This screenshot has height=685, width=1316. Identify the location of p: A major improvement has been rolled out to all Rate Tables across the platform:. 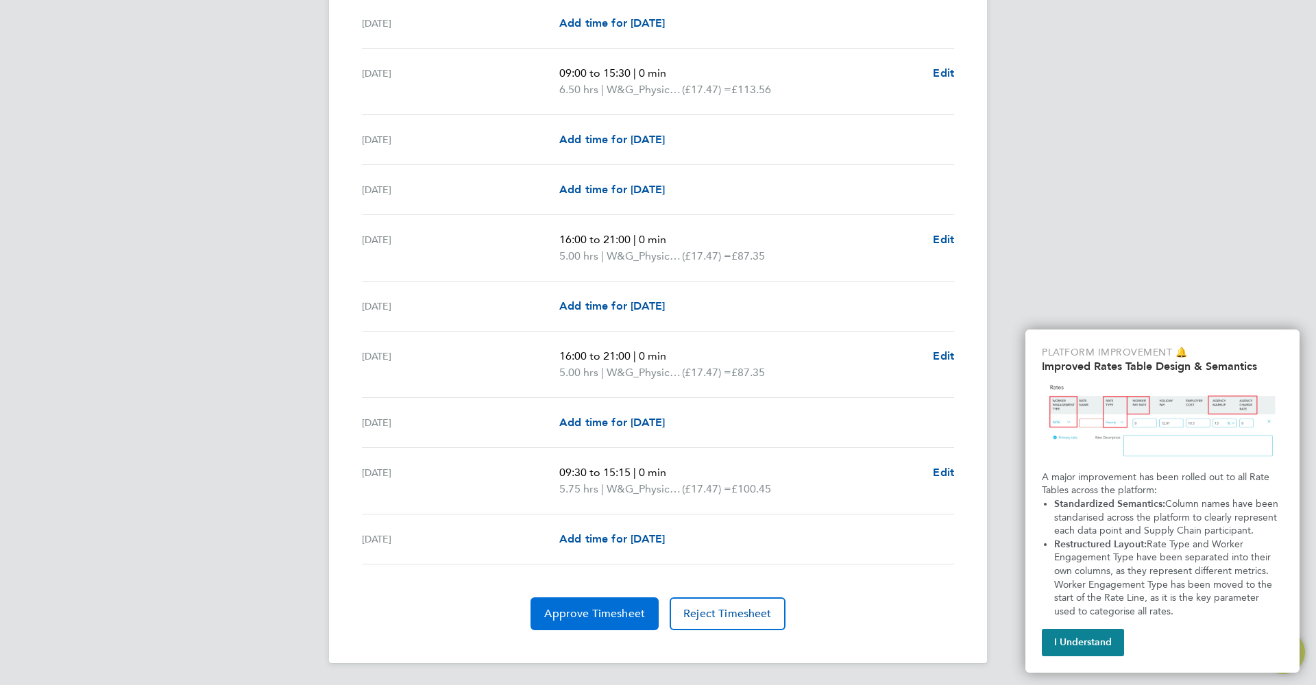
(1162, 484).